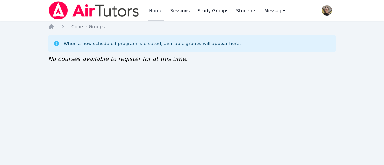  Describe the element at coordinates (88, 27) in the screenshot. I see `a: Course Groups` at that location.